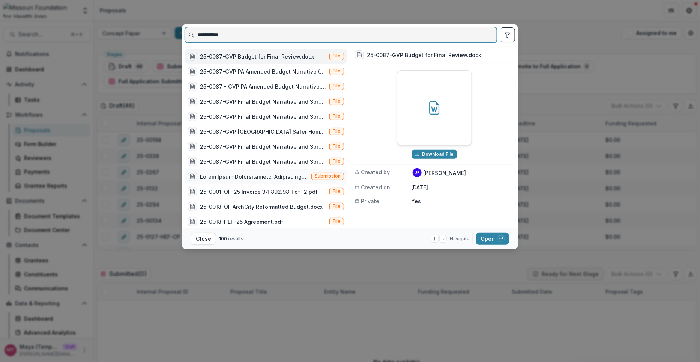 The image size is (700, 362). Describe the element at coordinates (376, 187) in the screenshot. I see `span: Created on` at that location.